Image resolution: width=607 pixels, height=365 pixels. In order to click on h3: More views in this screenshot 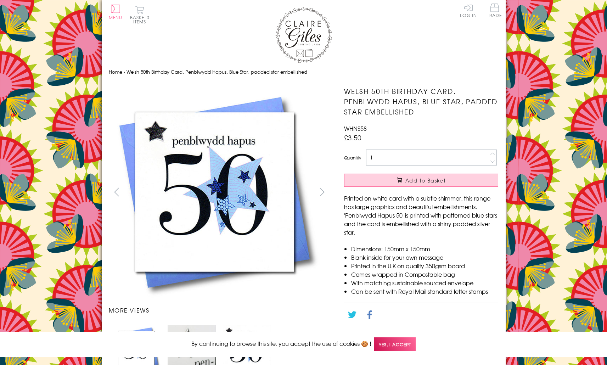, I will do `click(219, 310)`.